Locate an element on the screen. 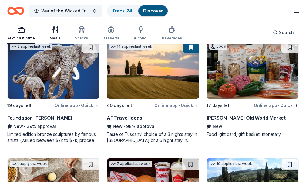  a: Image for AF Travel Ideas14 applieslast week40 days leftOnline app•QuickAF Travel IdeasNew•98% ap... is located at coordinates (153, 92).